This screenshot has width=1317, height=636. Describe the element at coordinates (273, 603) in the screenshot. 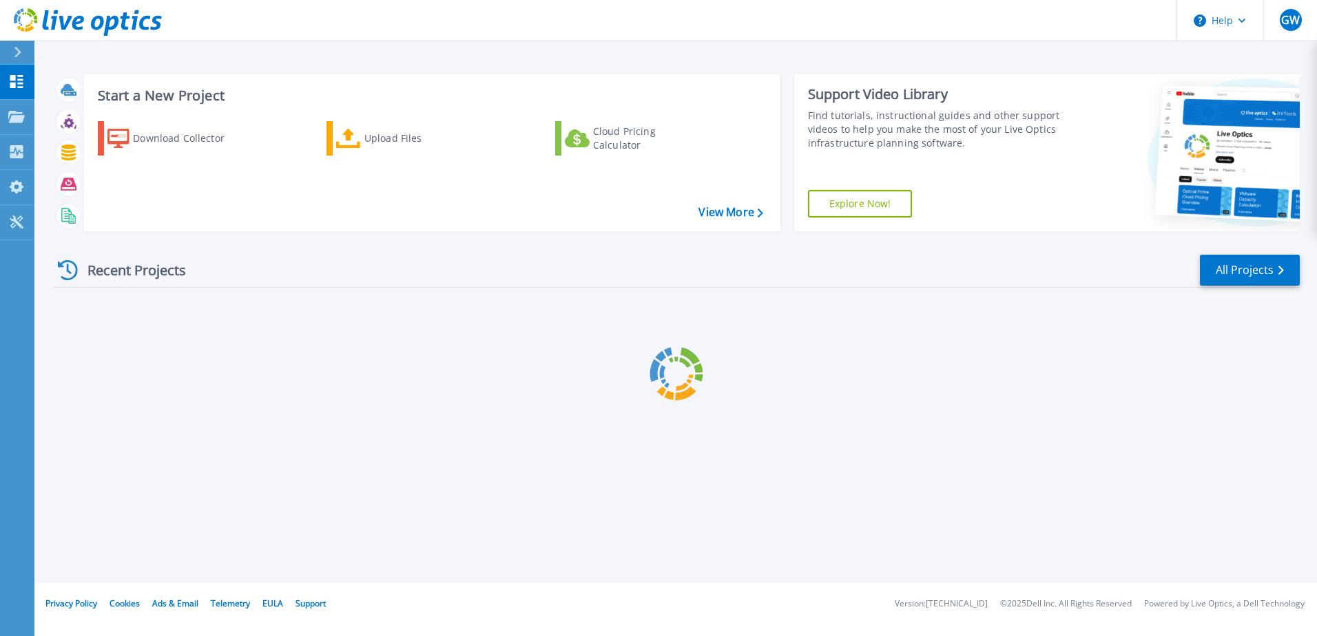

I see `a: EULA` at that location.